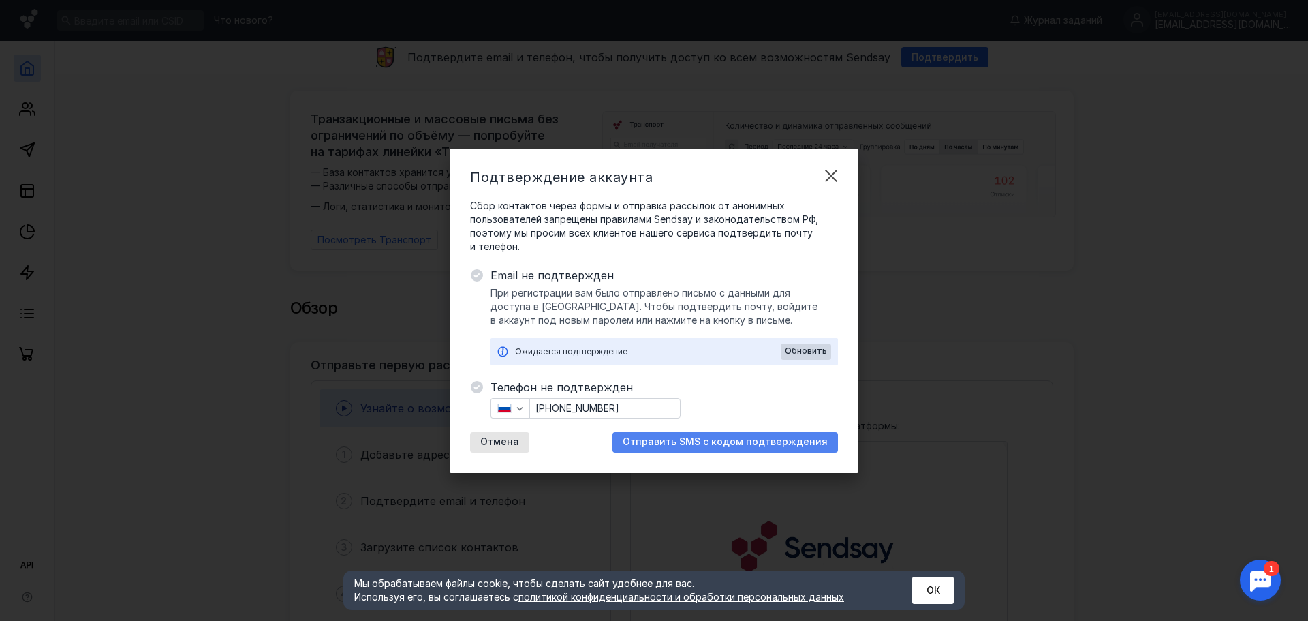  I want to click on span: Подтверждение аккаунта, so click(561, 177).